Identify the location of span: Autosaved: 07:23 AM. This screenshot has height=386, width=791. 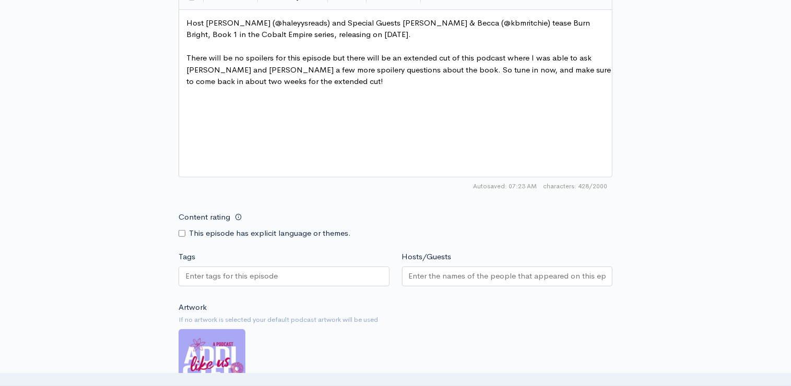
(505, 186).